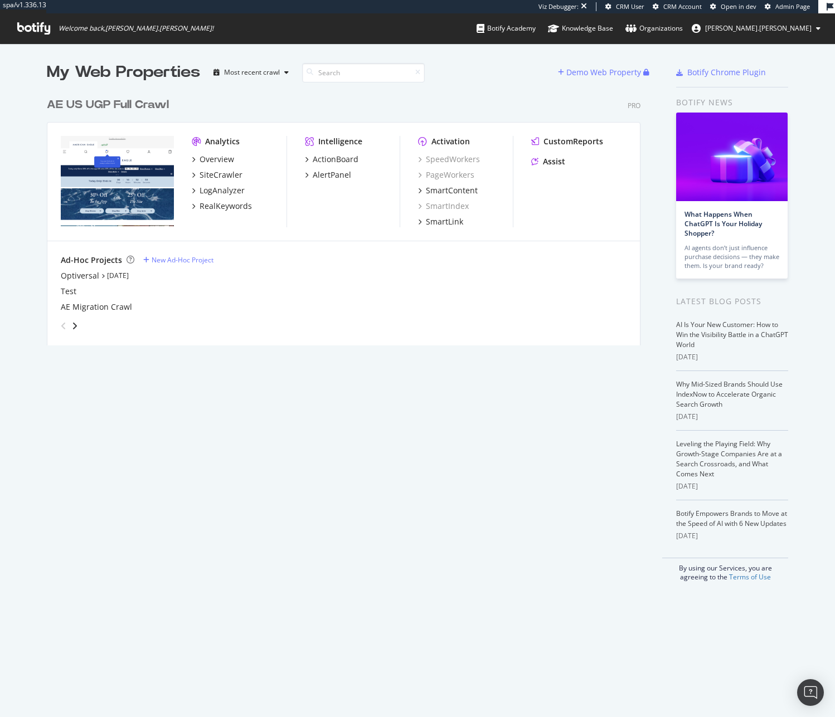  Describe the element at coordinates (108, 105) in the screenshot. I see `div: AE US UGP Full Crawl` at that location.